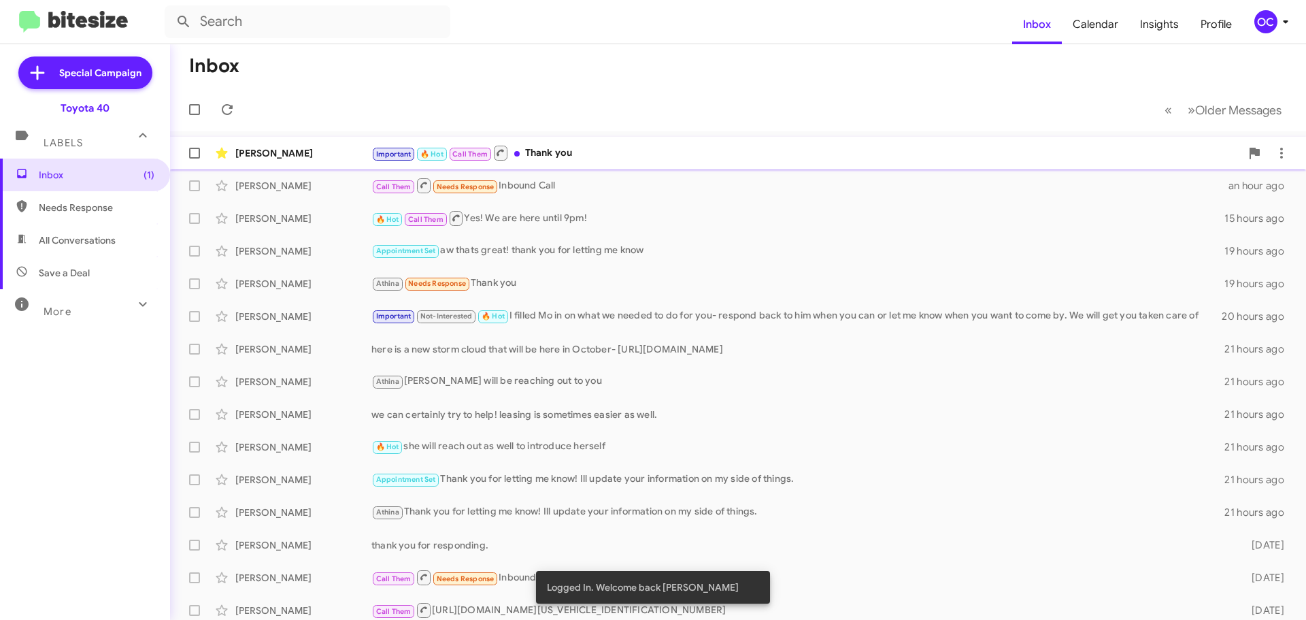 This screenshot has height=620, width=1306. Describe the element at coordinates (1234, 110) in the screenshot. I see `button: Next` at that location.